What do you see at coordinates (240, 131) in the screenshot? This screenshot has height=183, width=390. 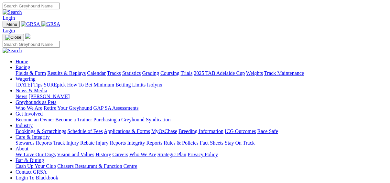 I see `a: ICG Outcomes` at bounding box center [240, 131].